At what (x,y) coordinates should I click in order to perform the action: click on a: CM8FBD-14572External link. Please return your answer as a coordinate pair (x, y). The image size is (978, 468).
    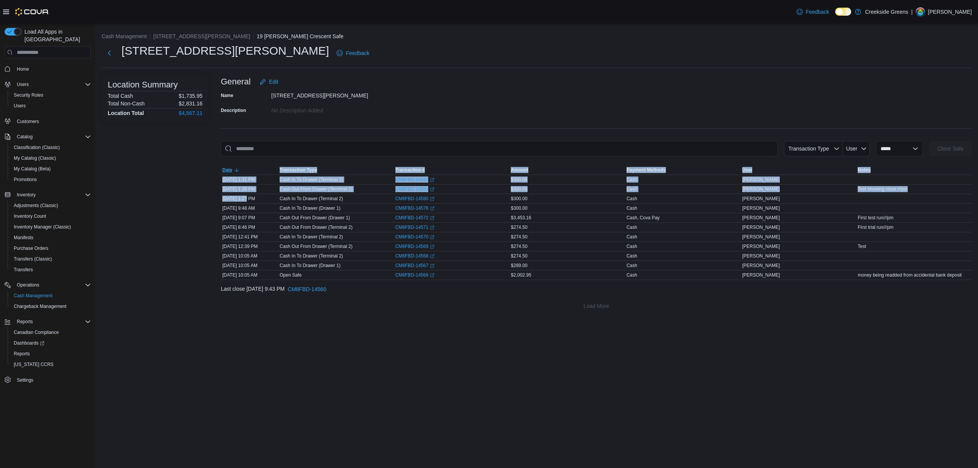
    Looking at the image, I should click on (415, 218).